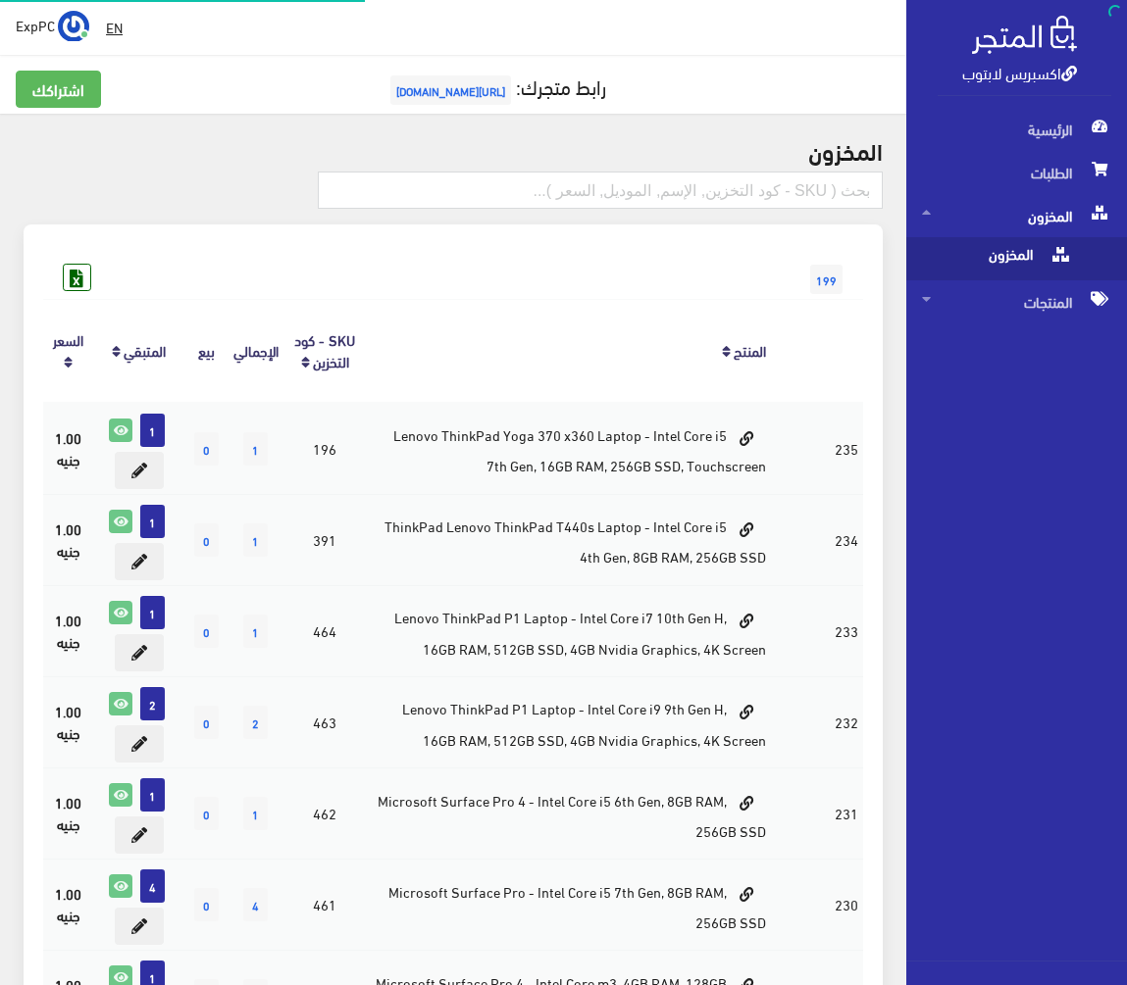 This screenshot has width=1127, height=985. What do you see at coordinates (52, 25) in the screenshot?
I see `a: ... ExpPC` at bounding box center [52, 25].